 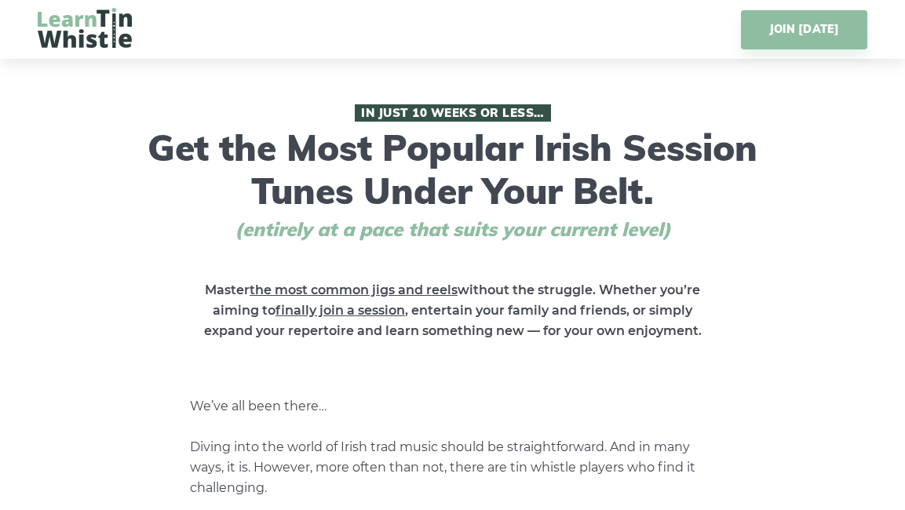 I want to click on h1: Get the Most Popular Irish Session Tunes Under Your Belt., so click(x=453, y=173).